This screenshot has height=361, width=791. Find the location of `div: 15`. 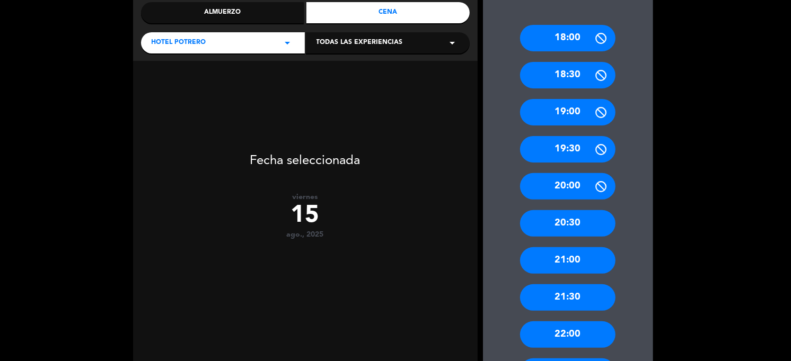

div: 15 is located at coordinates (305, 216).